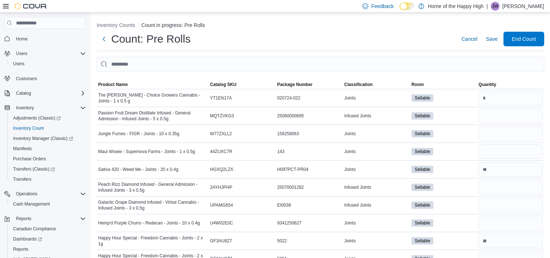  What do you see at coordinates (295, 84) in the screenshot?
I see `span: Package Number` at bounding box center [295, 84].